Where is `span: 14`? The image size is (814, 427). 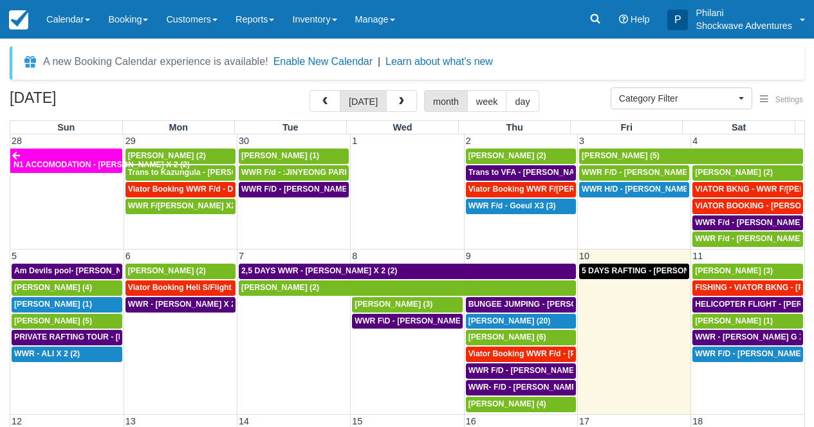
span: 14 is located at coordinates (244, 422).